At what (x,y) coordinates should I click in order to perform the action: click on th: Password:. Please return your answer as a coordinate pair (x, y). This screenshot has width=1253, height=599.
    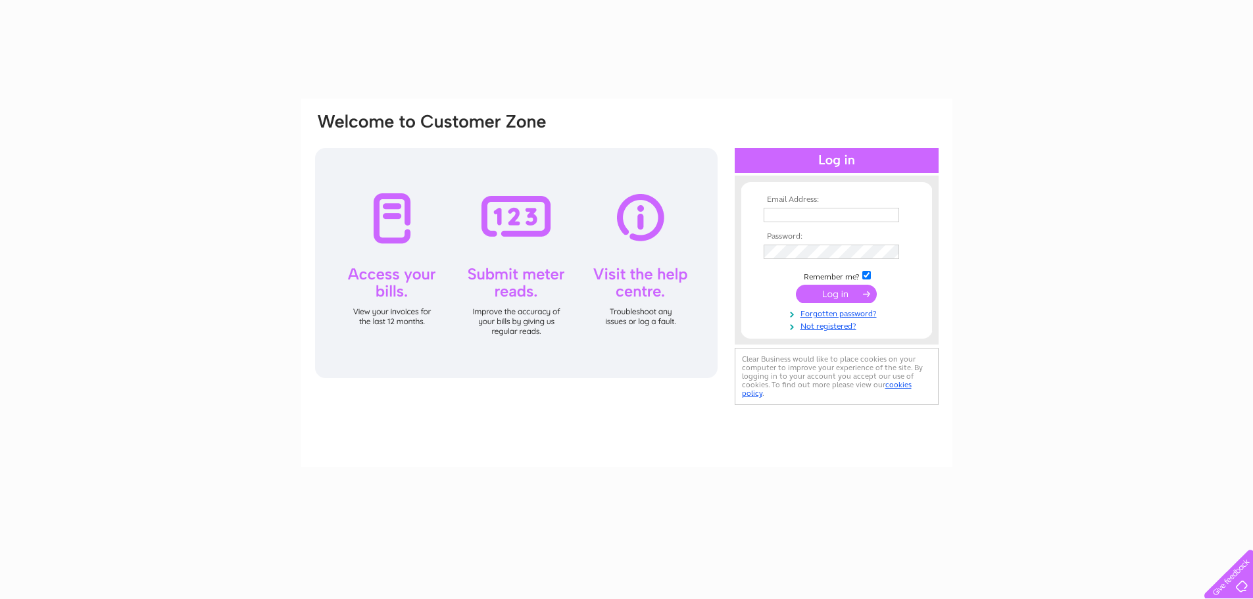
    Looking at the image, I should click on (837, 237).